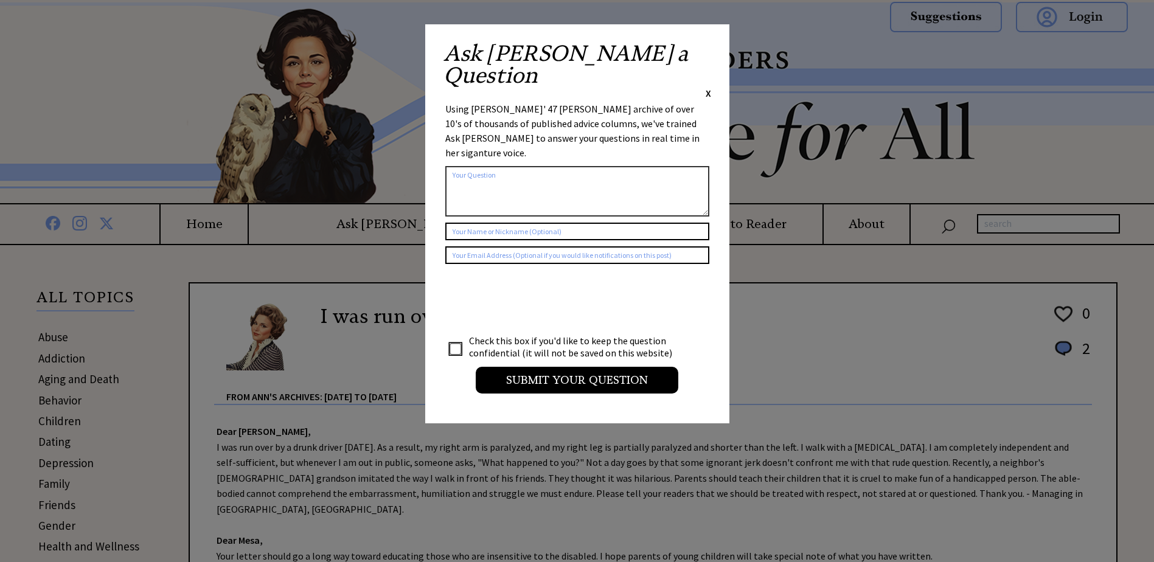 This screenshot has width=1154, height=562. I want to click on td: Check this box if you'd like to keep the question confidential (it will not be saved on this webs..., so click(576, 347).